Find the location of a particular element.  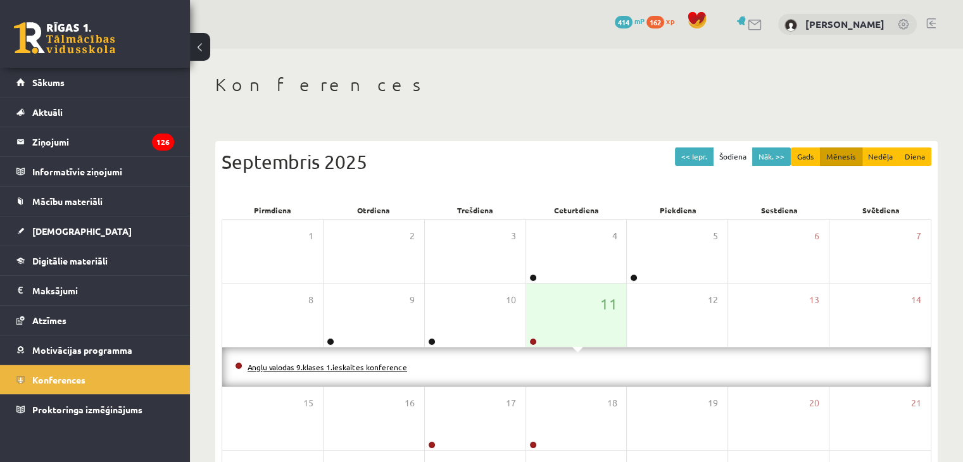

span: 20 is located at coordinates (814, 403).